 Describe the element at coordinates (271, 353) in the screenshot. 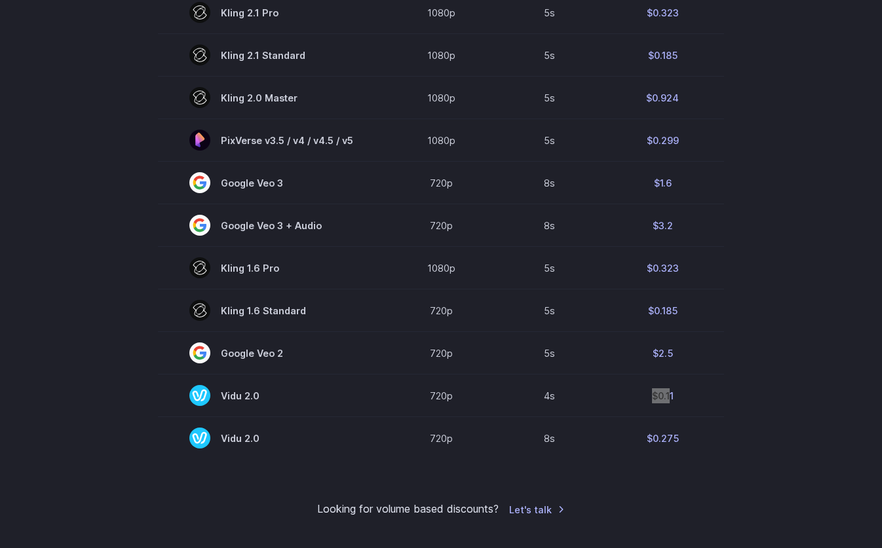

I see `span: Google Veo 2` at that location.